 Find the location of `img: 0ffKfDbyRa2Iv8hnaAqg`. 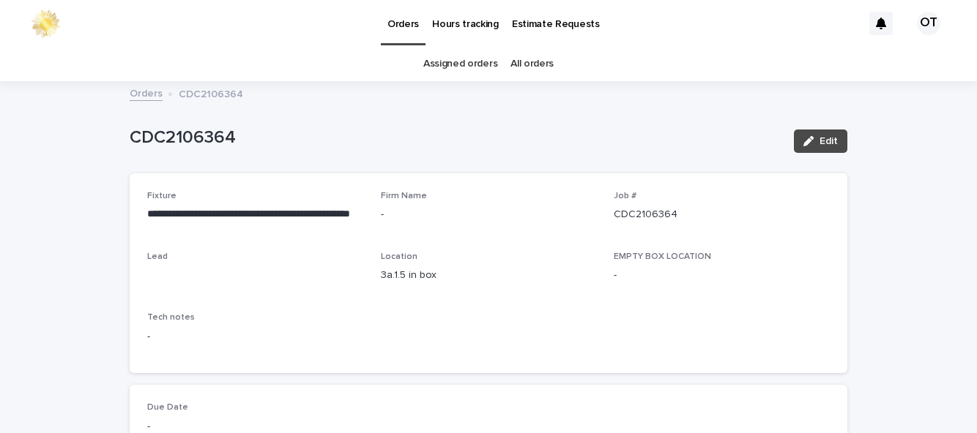

img: 0ffKfDbyRa2Iv8hnaAqg is located at coordinates (45, 23).